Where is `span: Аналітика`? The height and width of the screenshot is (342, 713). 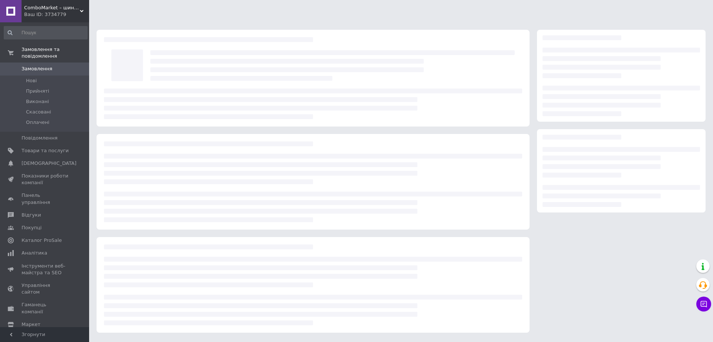 span: Аналітика is located at coordinates (34, 253).